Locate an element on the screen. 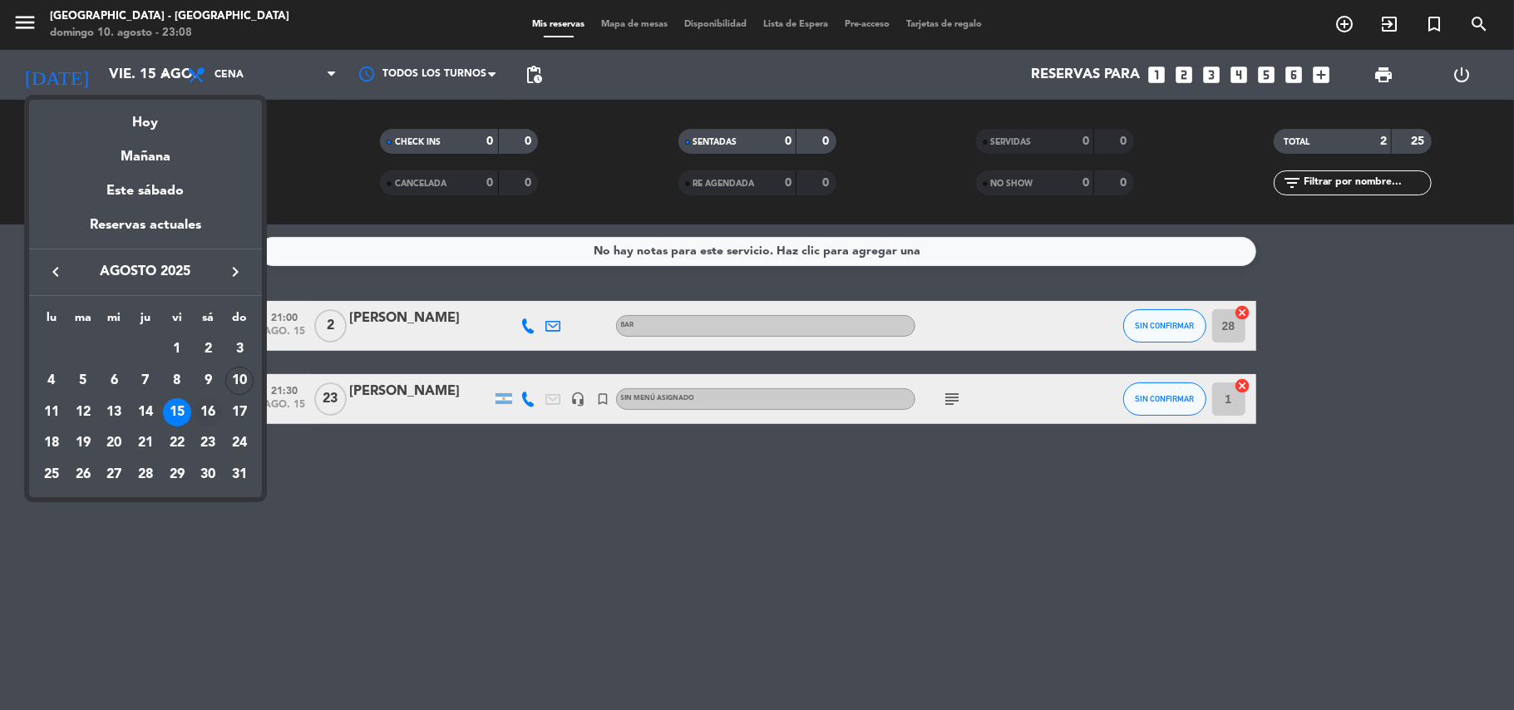  button: keyboard_arrow_right is located at coordinates (235, 272).